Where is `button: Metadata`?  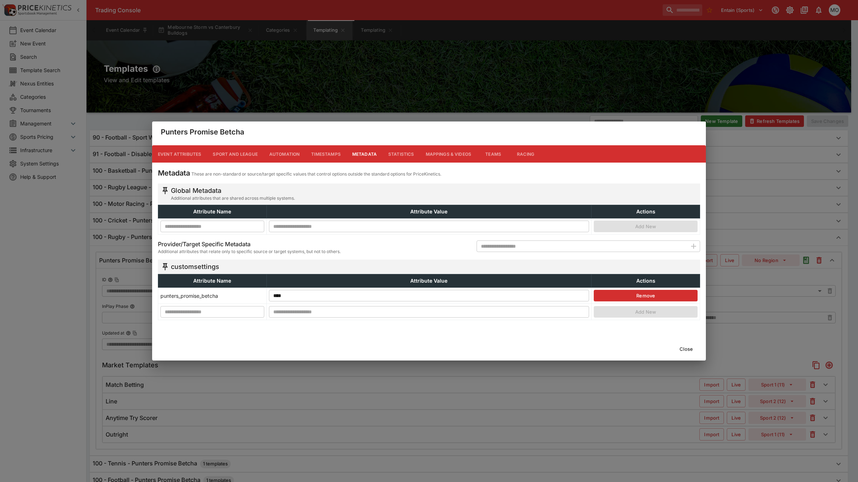
button: Metadata is located at coordinates (365, 154).